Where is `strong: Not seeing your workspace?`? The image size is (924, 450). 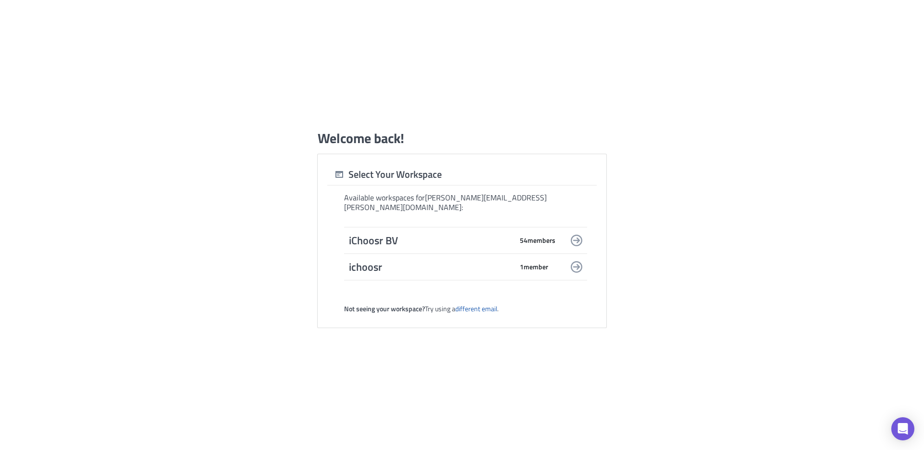
strong: Not seeing your workspace? is located at coordinates (385, 308).